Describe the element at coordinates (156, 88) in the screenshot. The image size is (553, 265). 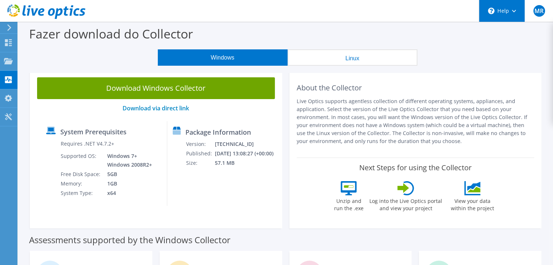
I see `a: Download Windows Collector` at that location.